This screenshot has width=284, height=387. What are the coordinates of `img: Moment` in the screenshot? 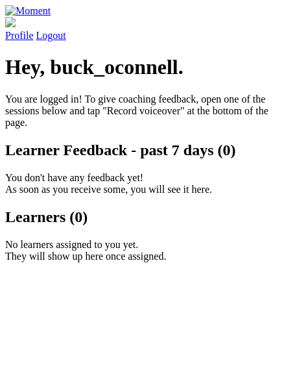 It's located at (28, 11).